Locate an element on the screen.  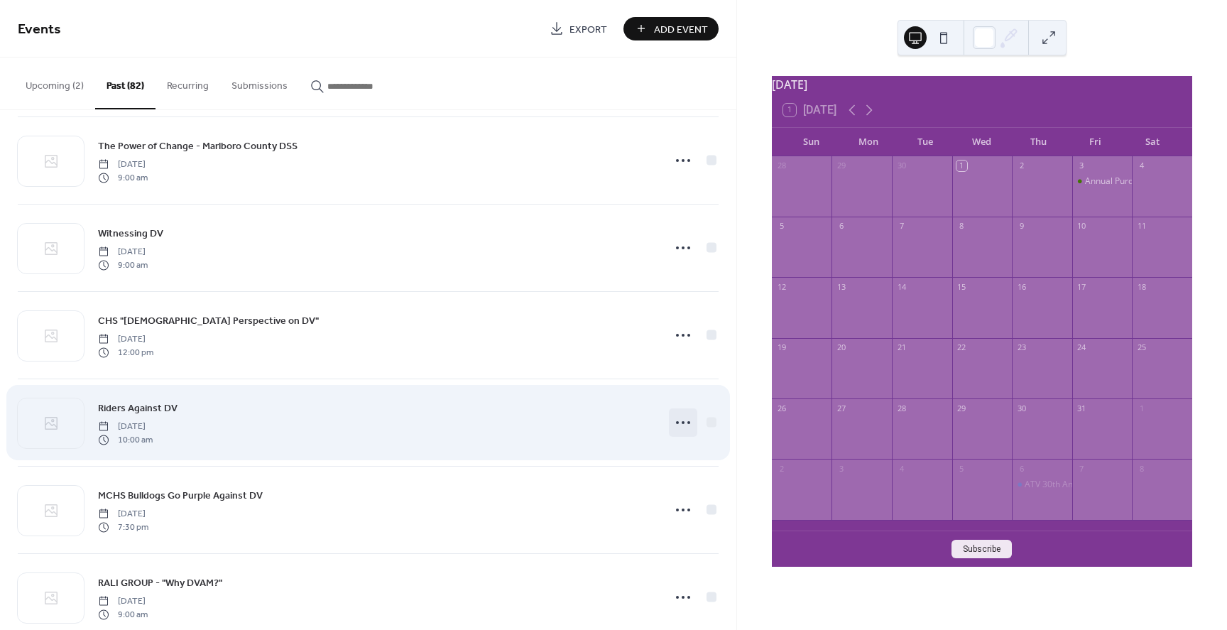
div: 26 is located at coordinates (781, 408).